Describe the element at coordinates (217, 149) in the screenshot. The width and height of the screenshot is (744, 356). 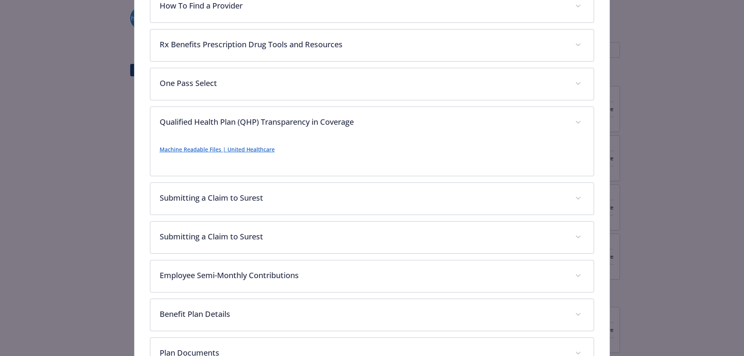
I see `a: Machine Readable Files | United Healthcare` at that location.